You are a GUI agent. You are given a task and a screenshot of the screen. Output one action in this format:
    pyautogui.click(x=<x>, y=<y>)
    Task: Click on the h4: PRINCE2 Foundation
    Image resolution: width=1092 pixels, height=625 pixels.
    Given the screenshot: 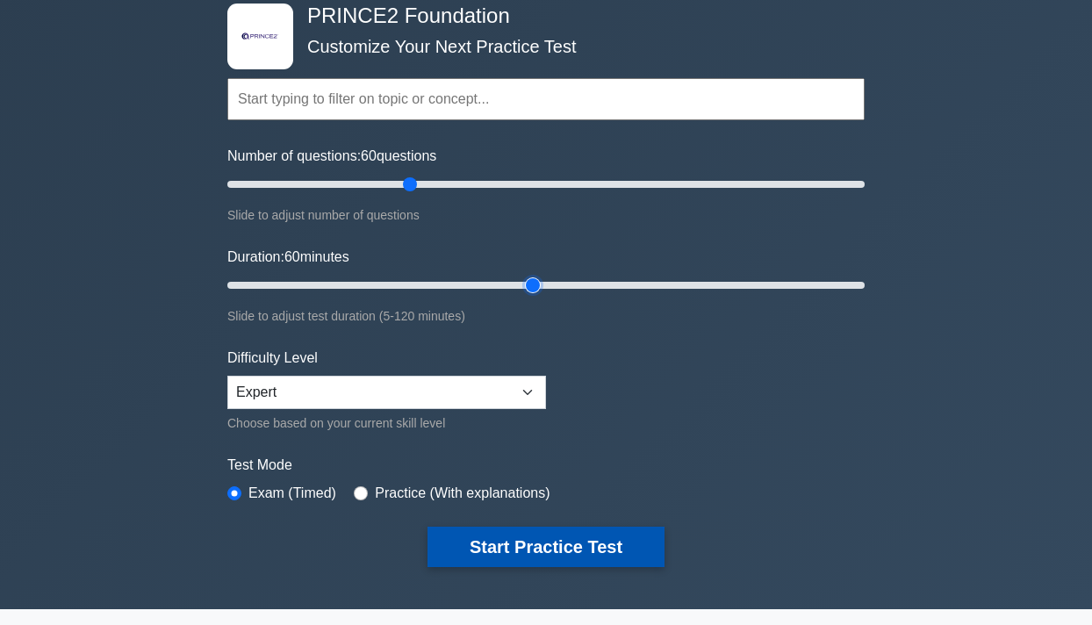 What is the action you would take?
    pyautogui.click(x=539, y=16)
    